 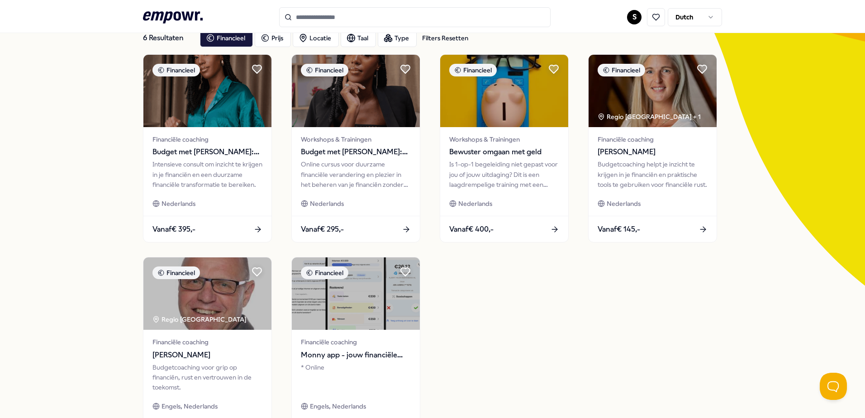 What do you see at coordinates (316, 38) in the screenshot?
I see `div: Locatie` at bounding box center [316, 38].